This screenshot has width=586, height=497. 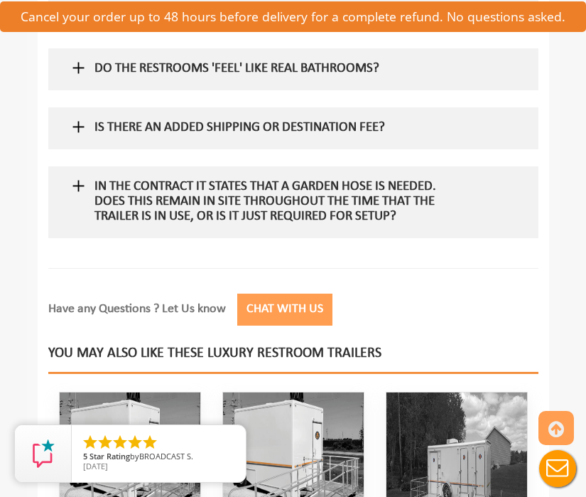 I want to click on p: Have any Questions ? Let Us know, so click(x=268, y=313).